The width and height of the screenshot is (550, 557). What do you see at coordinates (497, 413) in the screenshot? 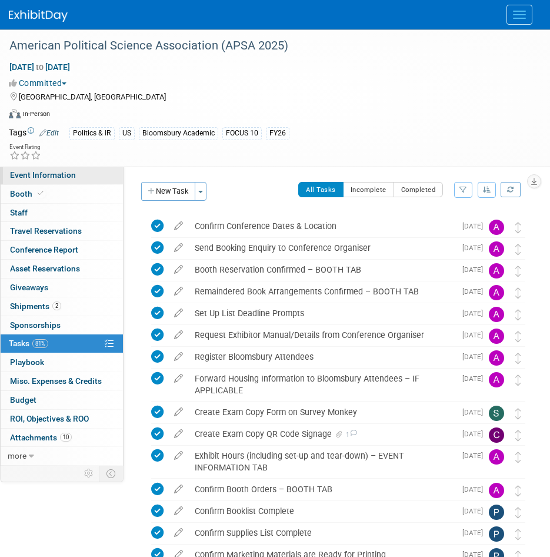
I see `img: Samantha Klein` at bounding box center [497, 413].